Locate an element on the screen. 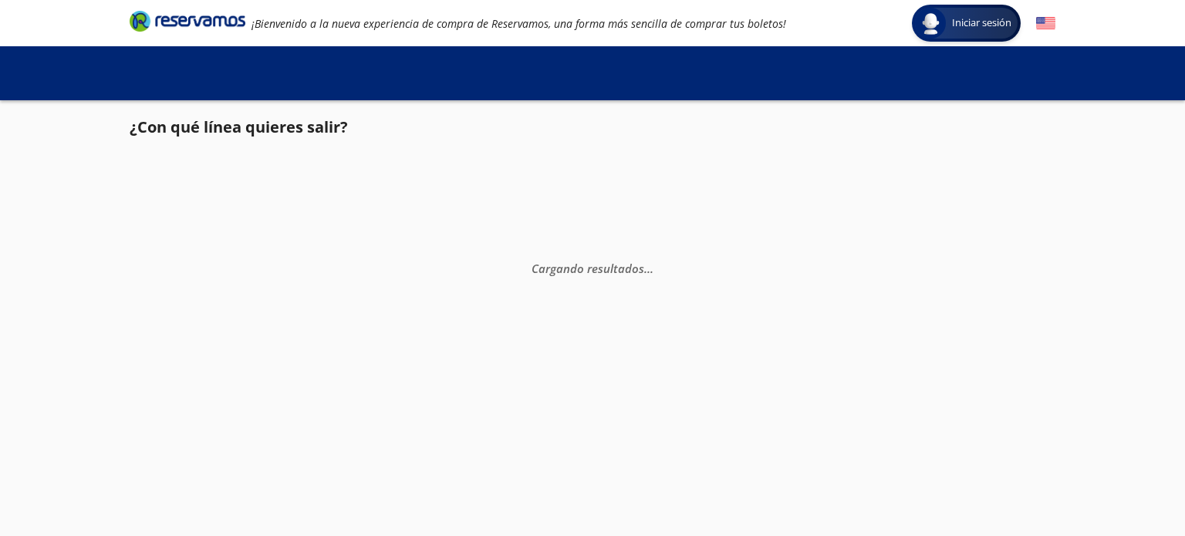  button: English is located at coordinates (1045, 23).